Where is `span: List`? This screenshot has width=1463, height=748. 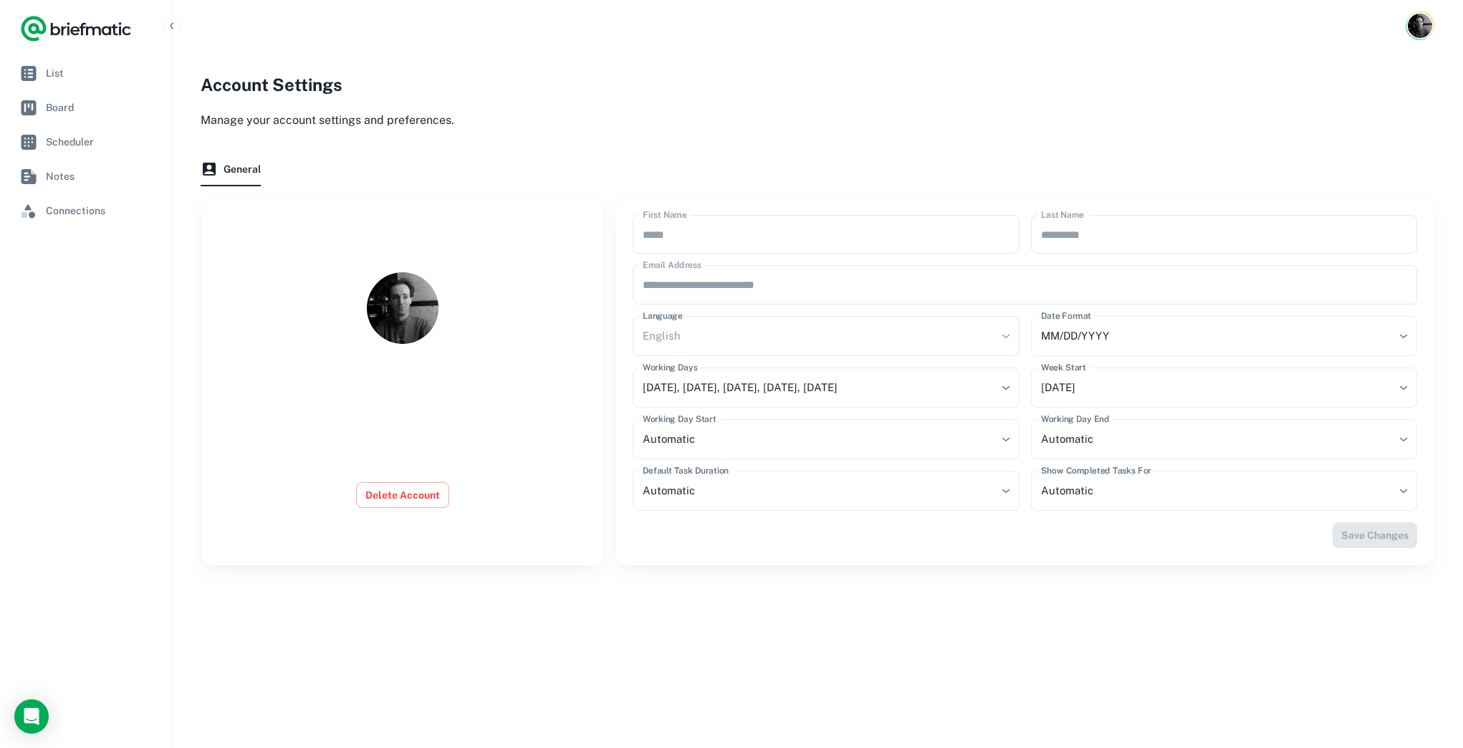
span: List is located at coordinates (100, 73).